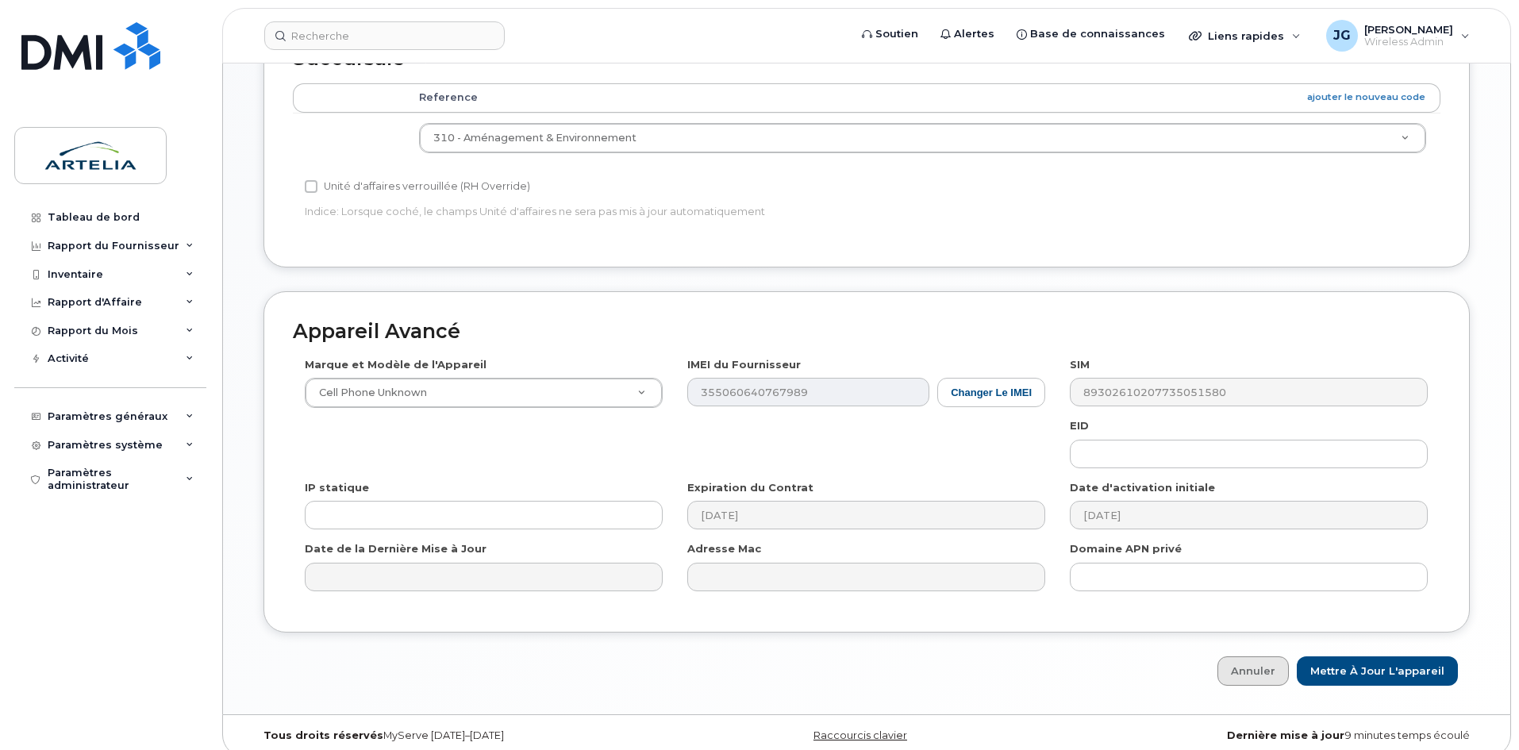  What do you see at coordinates (483, 393) in the screenshot?
I see `a: Cell Phone Unknown` at bounding box center [483, 393].